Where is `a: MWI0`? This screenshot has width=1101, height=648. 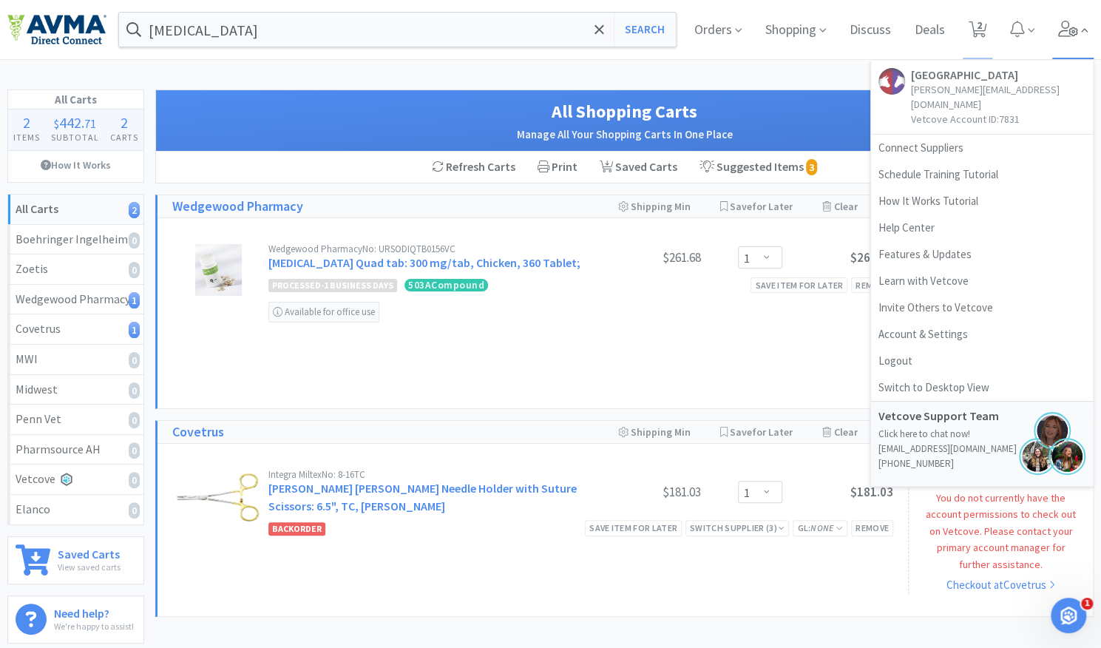 a: MWI0 is located at coordinates (75, 359).